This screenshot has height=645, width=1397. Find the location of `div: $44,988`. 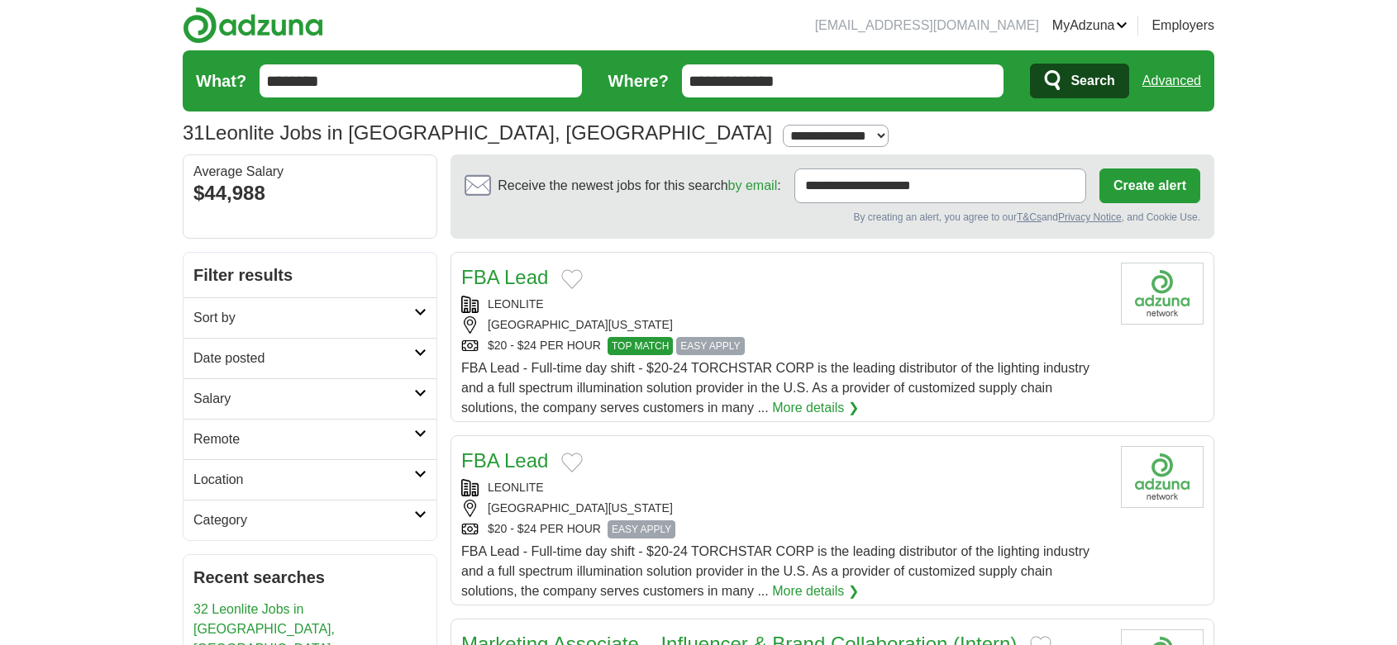

div: $44,988 is located at coordinates (310, 193).